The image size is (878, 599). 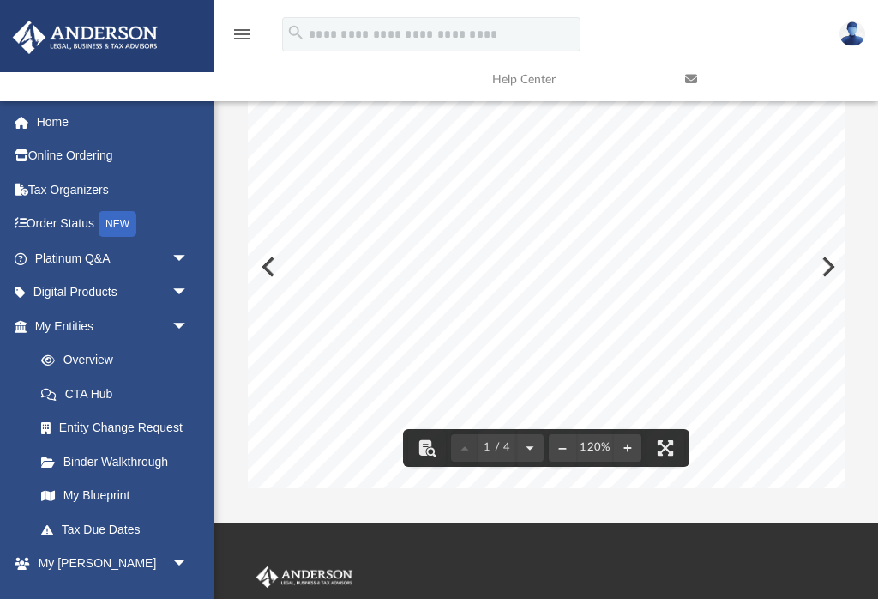 What do you see at coordinates (117, 224) in the screenshot?
I see `div: NEW` at bounding box center [117, 224].